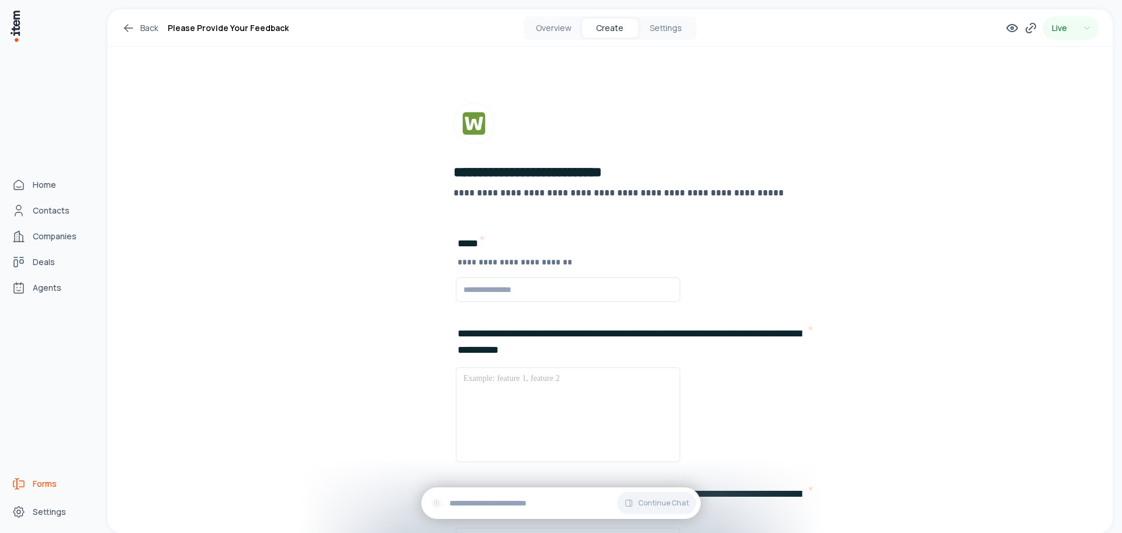 This screenshot has height=533, width=1122. I want to click on span: Continue Chat, so click(663, 503).